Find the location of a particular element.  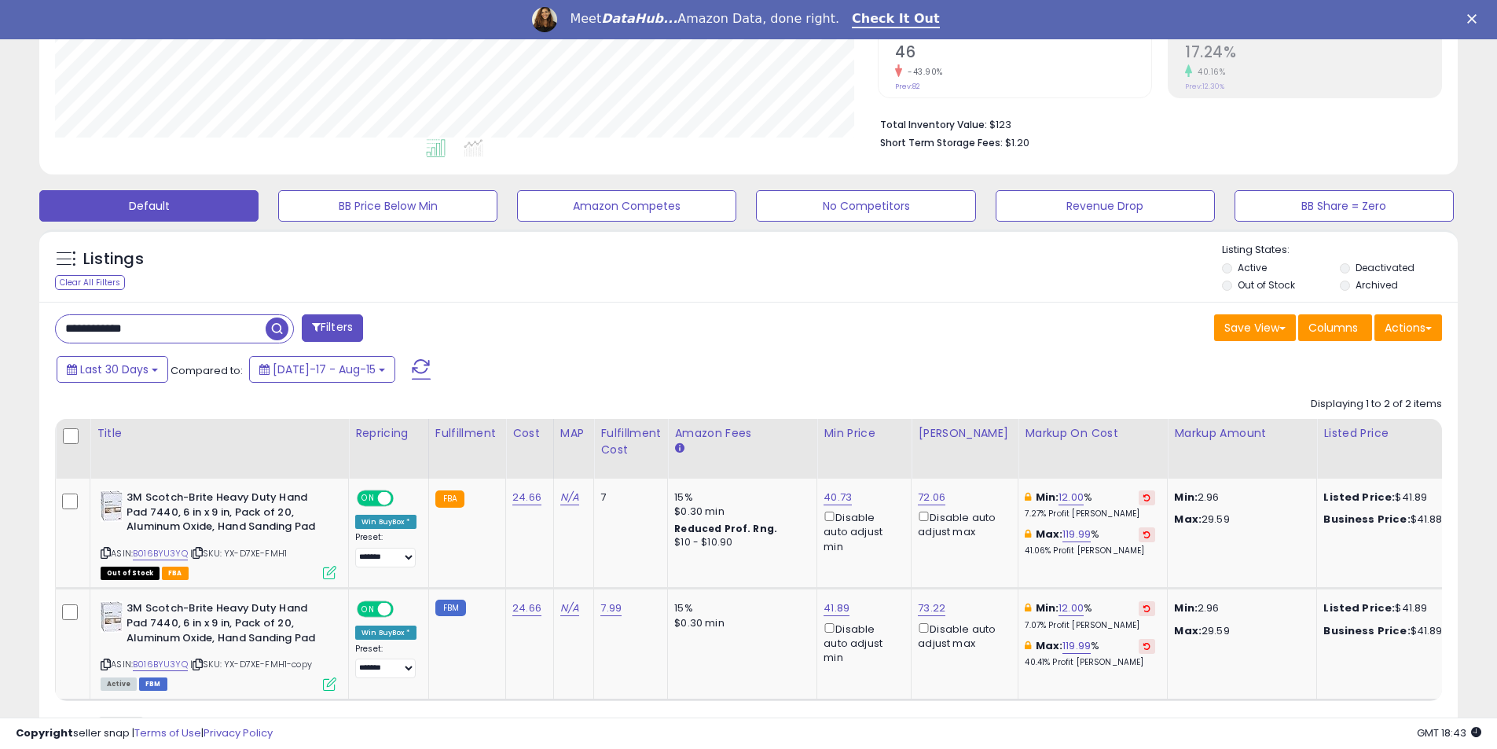

div: 7 is located at coordinates (628, 497).